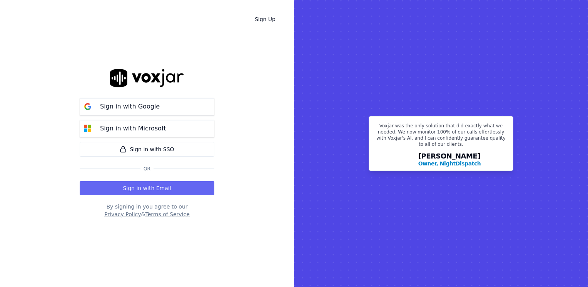  Describe the element at coordinates (147, 78) in the screenshot. I see `img: logo` at that location.